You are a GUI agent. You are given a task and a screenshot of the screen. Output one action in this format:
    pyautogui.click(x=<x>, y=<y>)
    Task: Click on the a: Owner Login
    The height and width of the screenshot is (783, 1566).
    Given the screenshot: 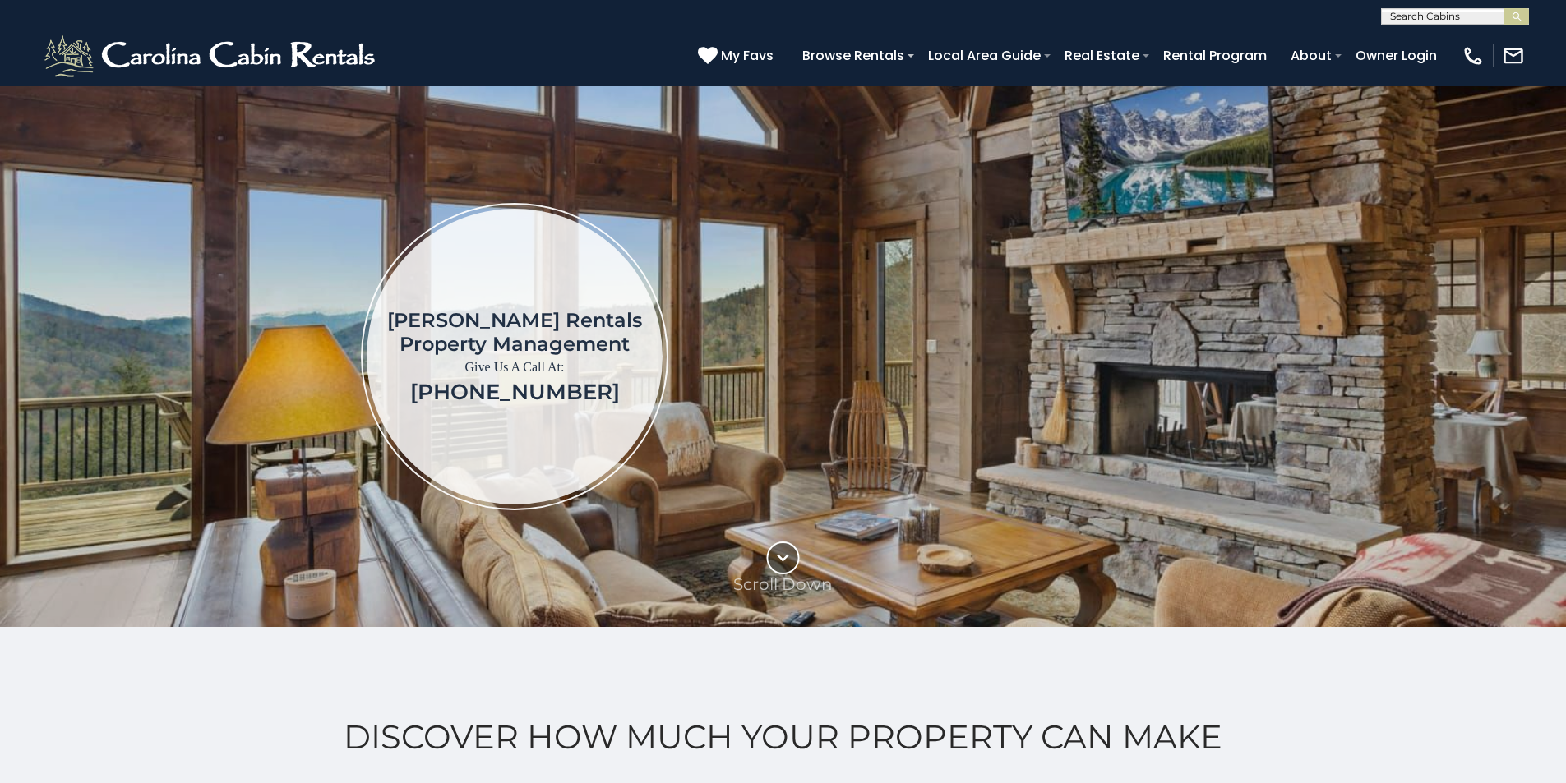 What is the action you would take?
    pyautogui.click(x=1396, y=55)
    